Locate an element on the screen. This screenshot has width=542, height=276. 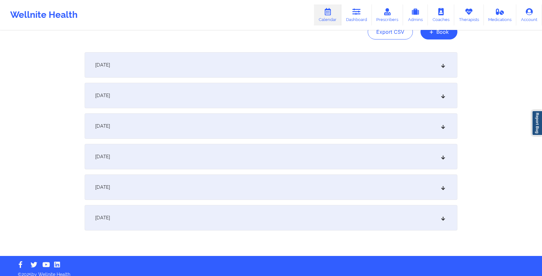
button: +Book is located at coordinates (439, 32).